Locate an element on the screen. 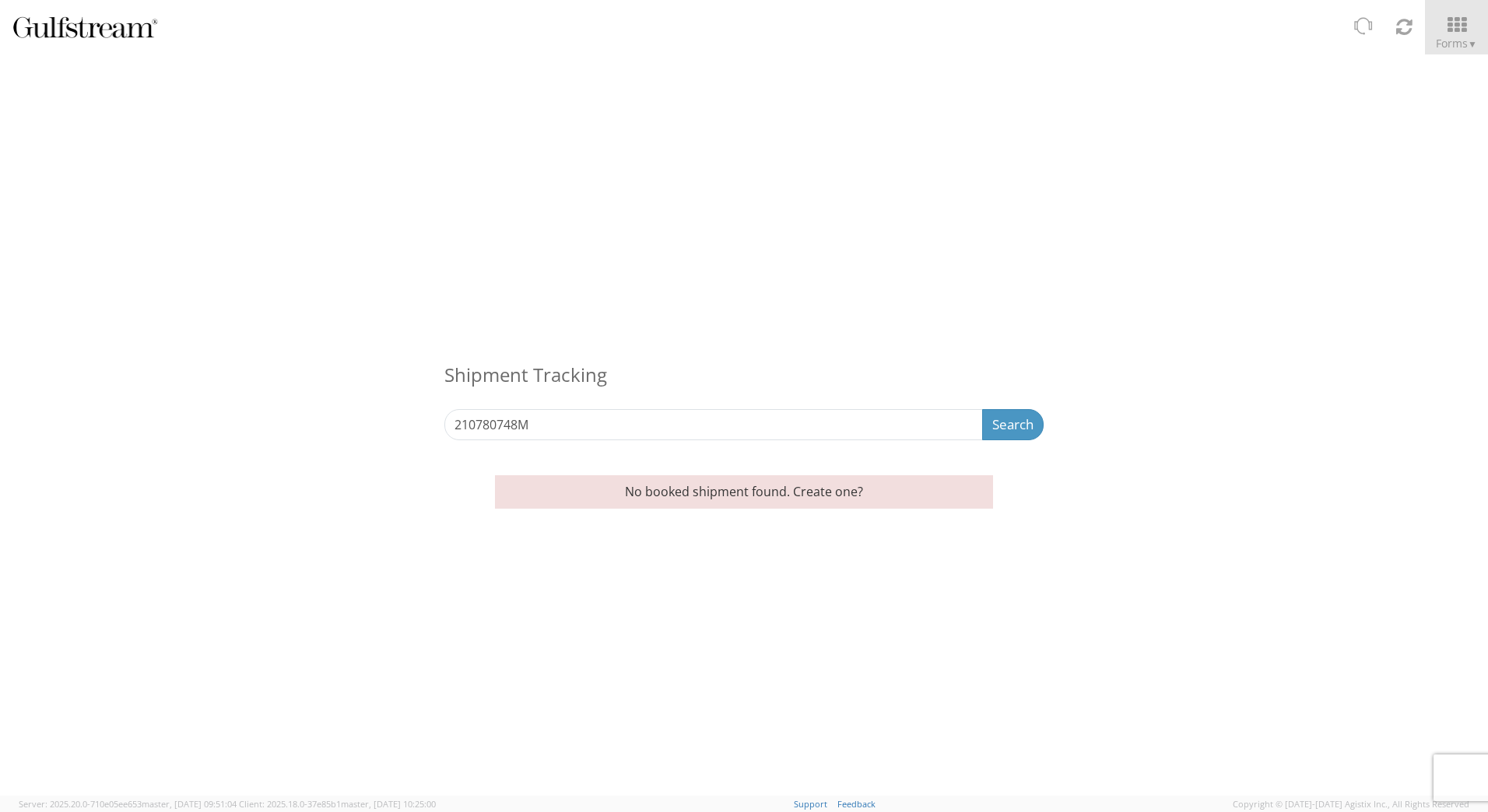  img: gulfstream-logo-030f482cb65ec2084a9d.png is located at coordinates (85, 27).